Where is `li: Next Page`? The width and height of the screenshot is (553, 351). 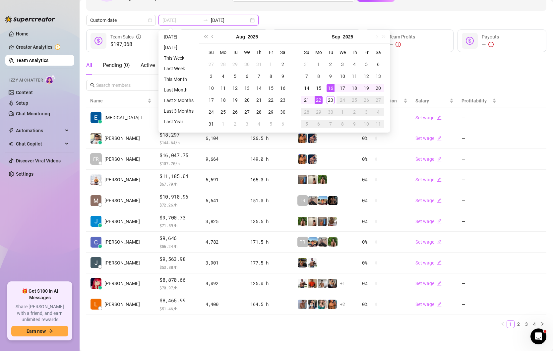
li: Next Page is located at coordinates (543, 324).